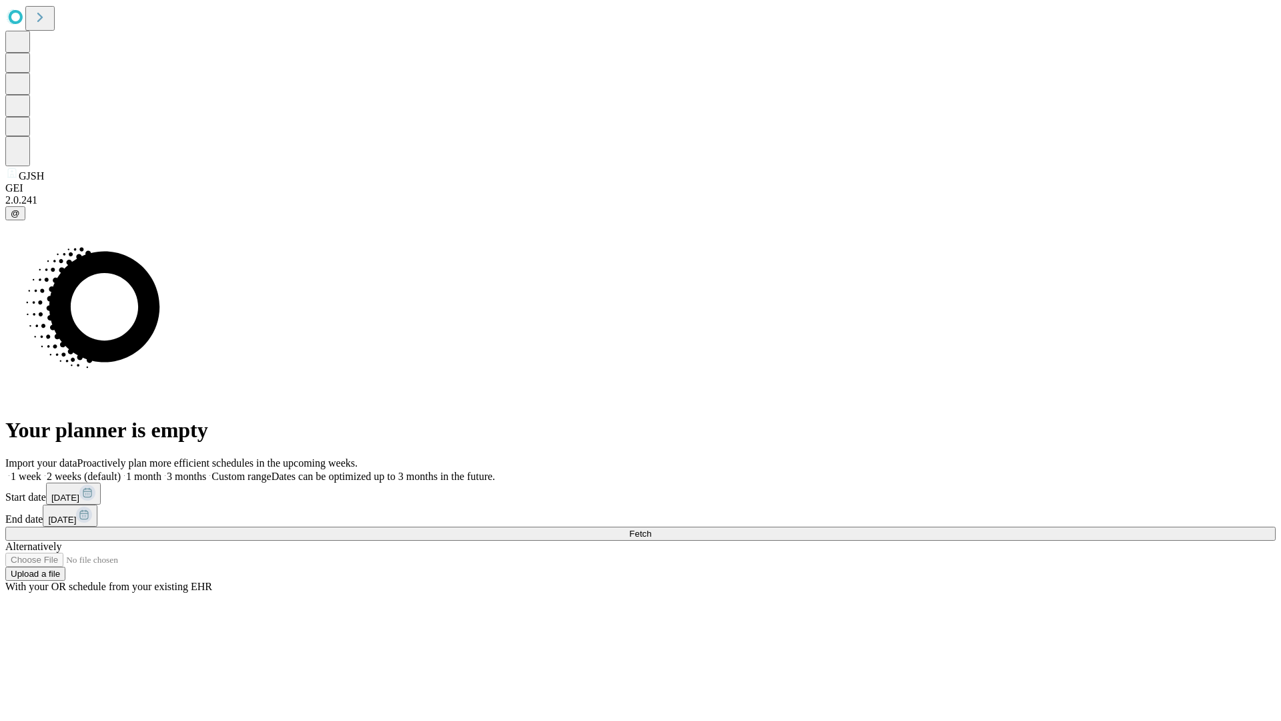 This screenshot has height=721, width=1281. Describe the element at coordinates (383, 476) in the screenshot. I see `span: Dates can be optimized up to 3 months in the future.` at that location.